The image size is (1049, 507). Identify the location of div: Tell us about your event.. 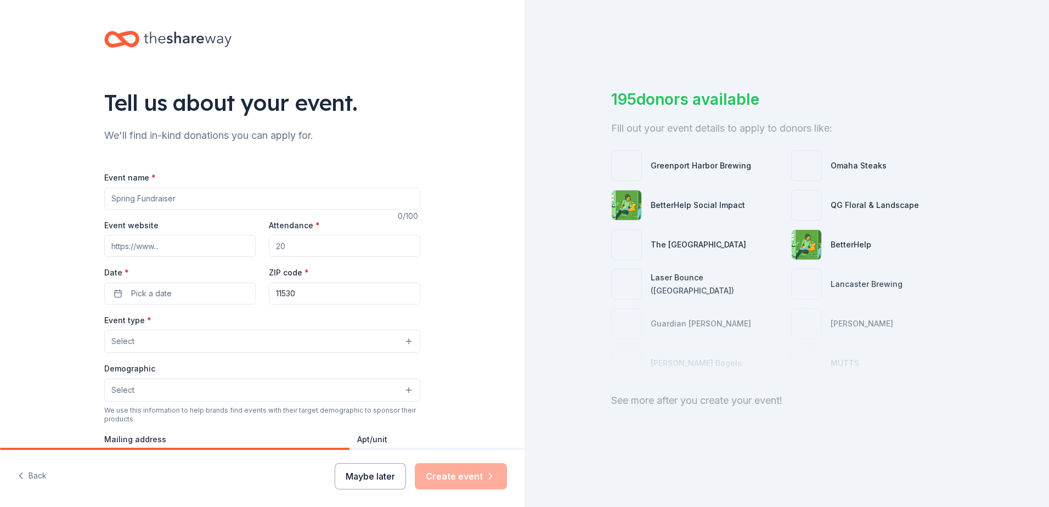
(262, 103).